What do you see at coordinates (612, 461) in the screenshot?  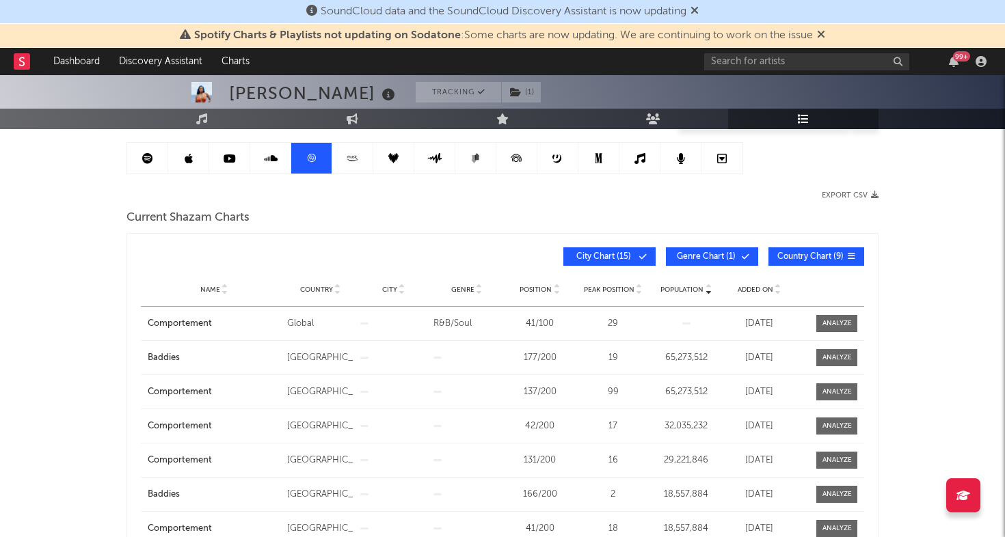 I see `div: 16` at bounding box center [612, 461].